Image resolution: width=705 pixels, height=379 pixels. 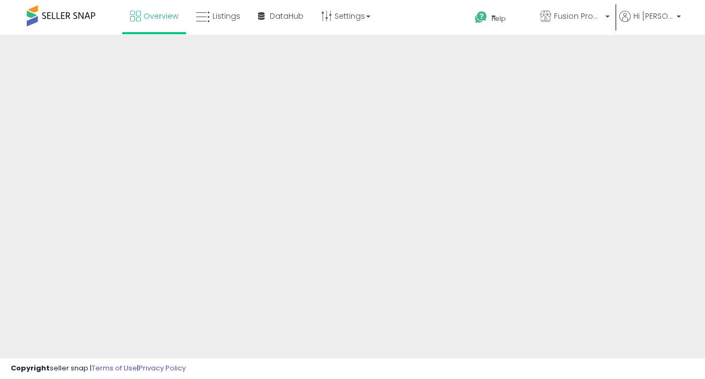 What do you see at coordinates (226, 16) in the screenshot?
I see `span: Listings` at bounding box center [226, 16].